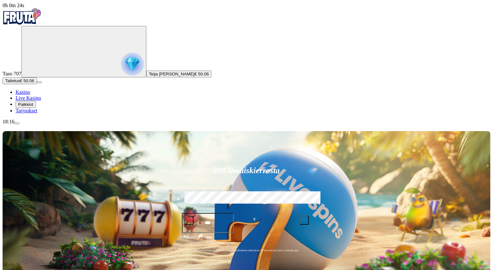 This screenshot has height=270, width=493. Describe the element at coordinates (20, 81) in the screenshot. I see `button: Talletusplus icon€ 50.06` at that location.